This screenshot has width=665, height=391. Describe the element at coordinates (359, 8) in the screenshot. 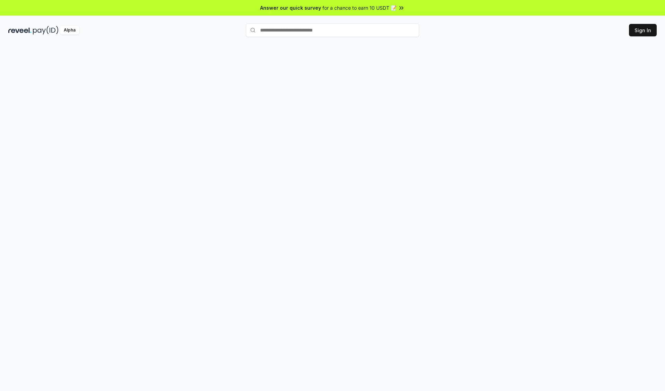

I see `span: for a chance to earn 10 USDT 📝` at that location.